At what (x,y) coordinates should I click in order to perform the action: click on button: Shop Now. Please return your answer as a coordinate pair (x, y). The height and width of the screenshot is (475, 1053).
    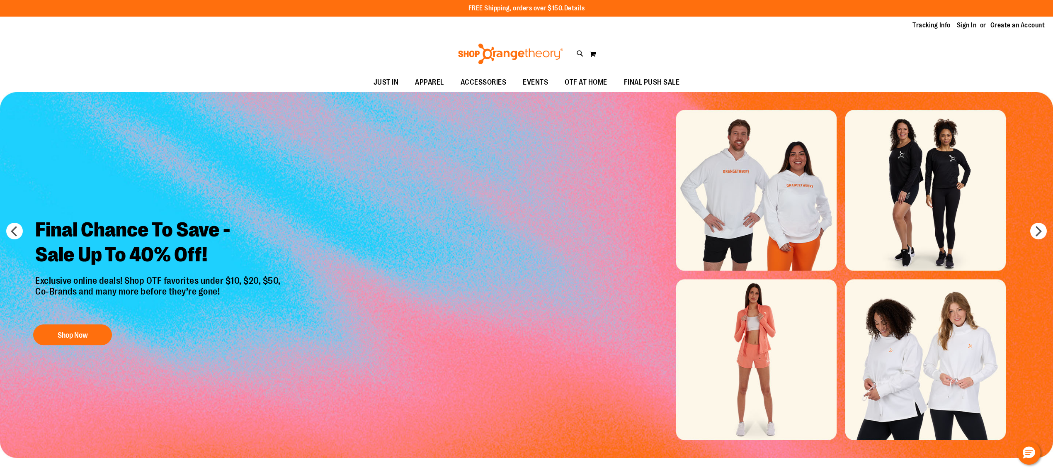
    Looking at the image, I should click on (73, 335).